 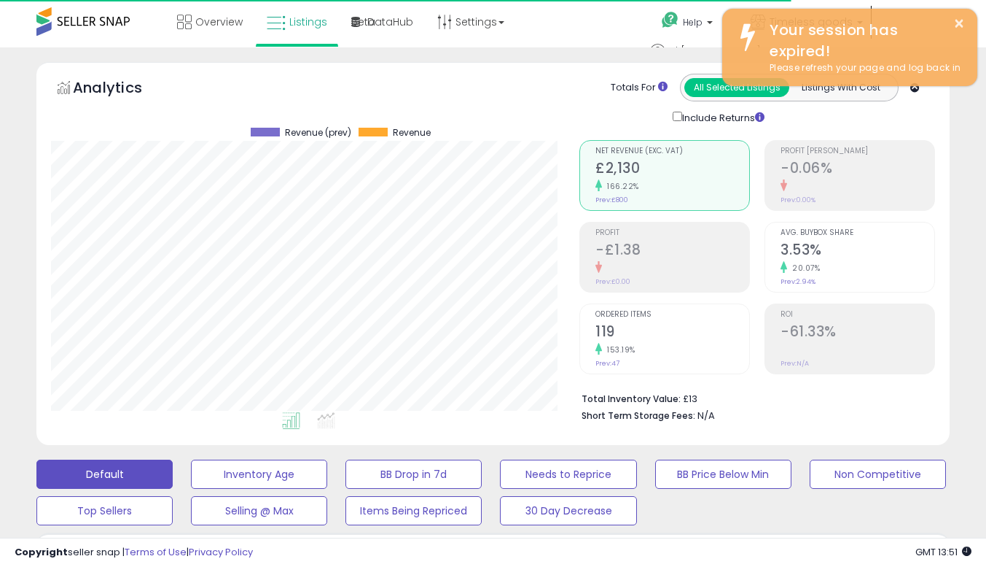 I want to click on button: BB Drop in 7d, so click(x=413, y=474).